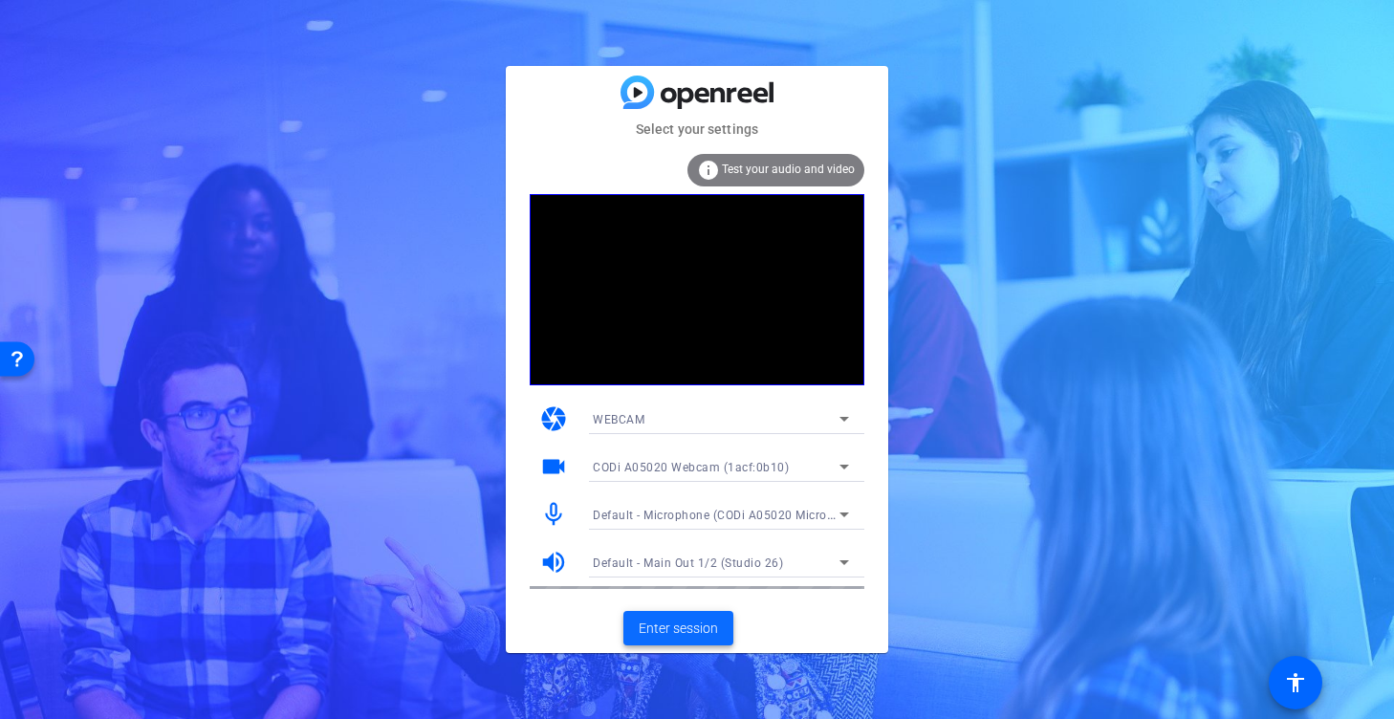  Describe the element at coordinates (554, 562) in the screenshot. I see `mat-icon: volume_up` at that location.